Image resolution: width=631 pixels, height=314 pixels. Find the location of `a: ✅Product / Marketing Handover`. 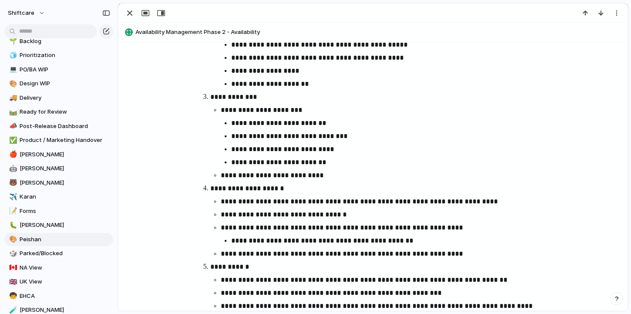

a: ✅Product / Marketing Handover is located at coordinates (59, 140).